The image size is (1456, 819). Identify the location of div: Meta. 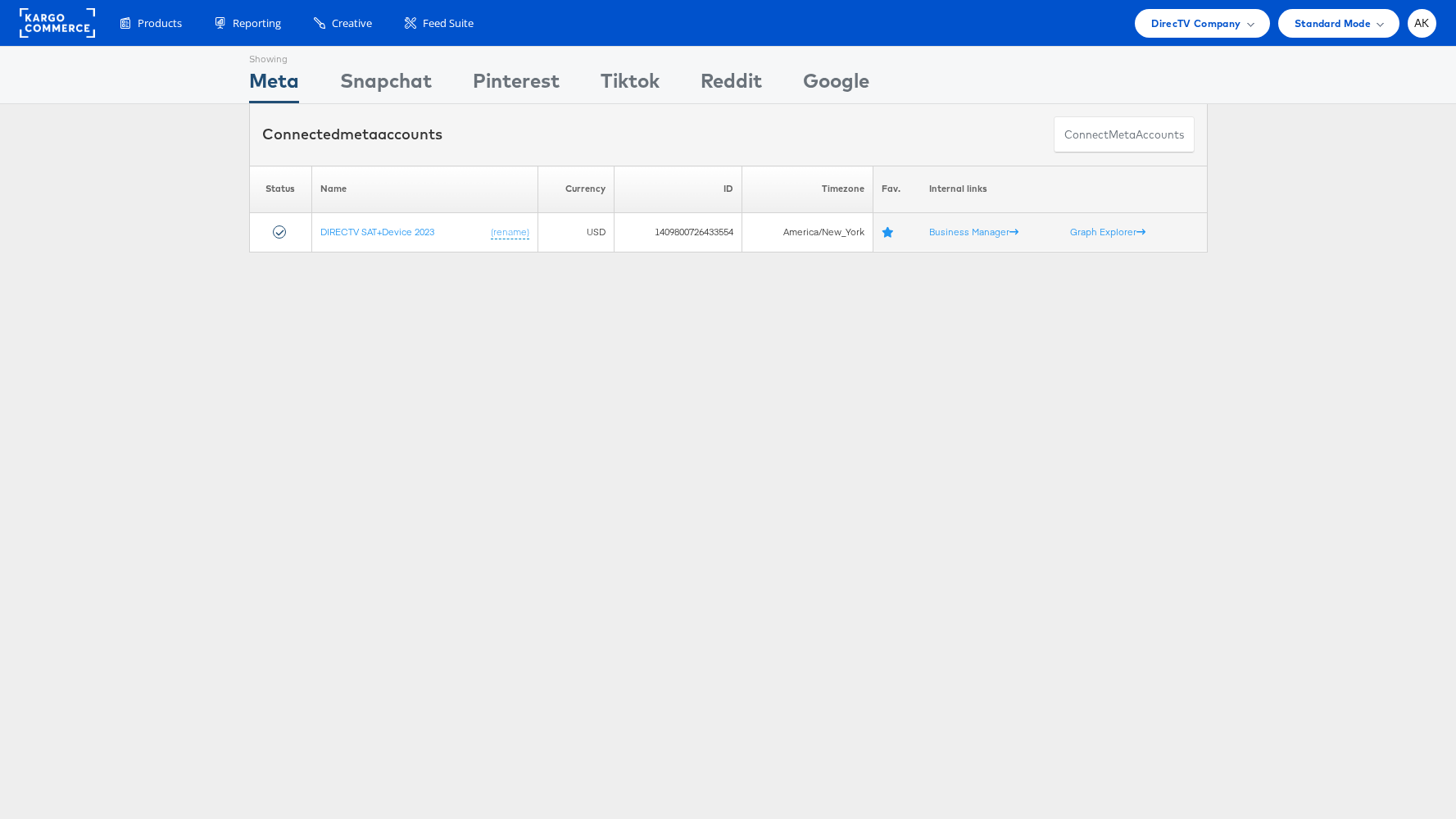
(274, 84).